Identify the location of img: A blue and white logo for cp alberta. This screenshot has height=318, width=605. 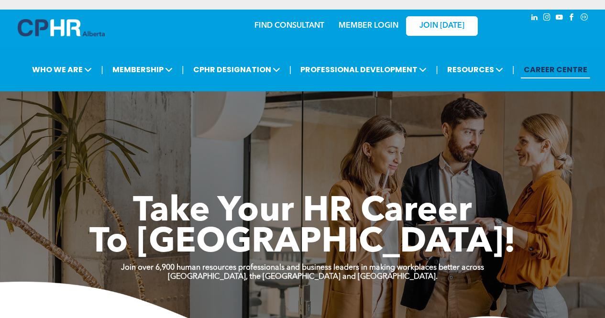
(61, 28).